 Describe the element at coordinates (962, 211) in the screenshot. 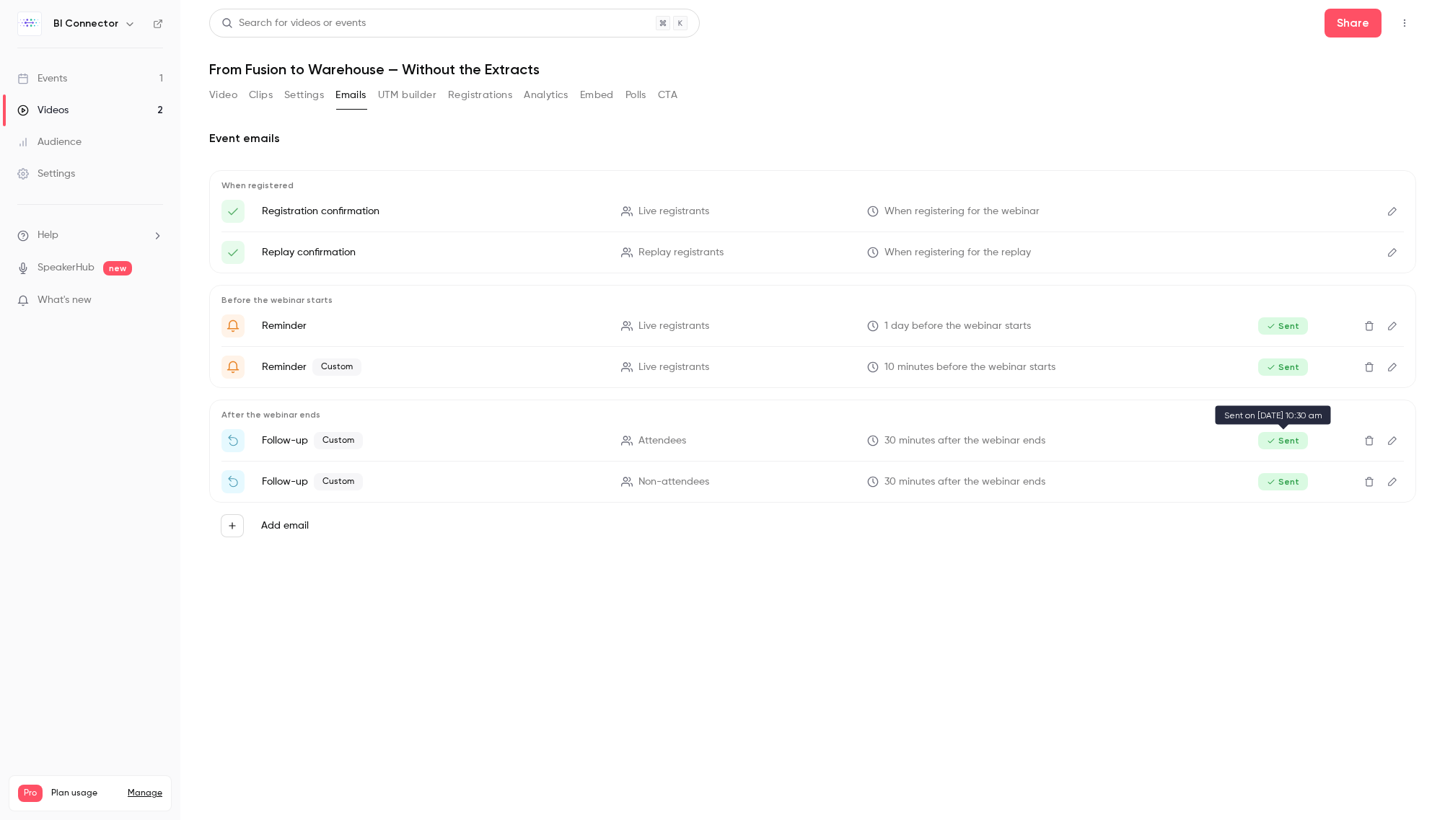

I see `span: When registering for the webinar` at that location.